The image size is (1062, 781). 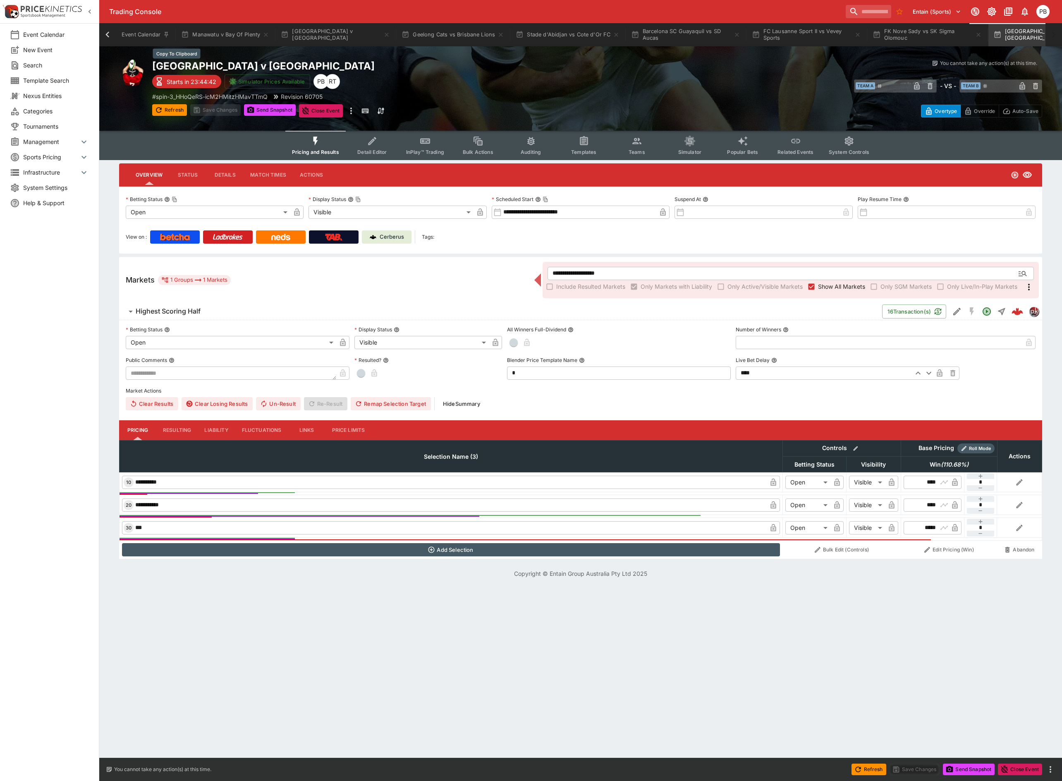 I want to click on span: Simulator, so click(x=690, y=152).